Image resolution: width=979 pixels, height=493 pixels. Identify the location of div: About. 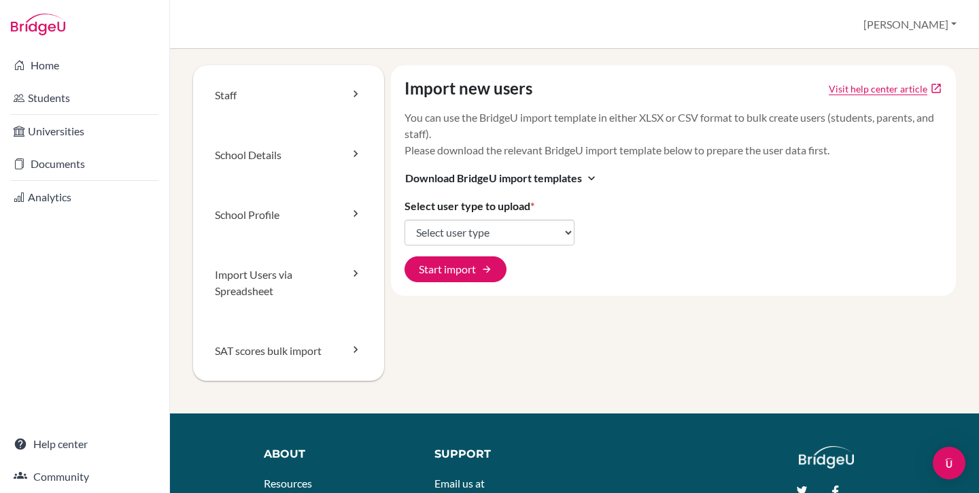
(334, 454).